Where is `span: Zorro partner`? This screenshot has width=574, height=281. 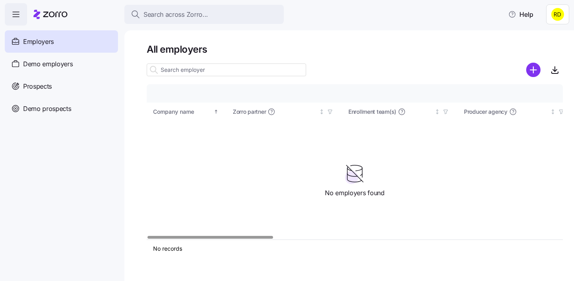 span: Zorro partner is located at coordinates (249, 112).